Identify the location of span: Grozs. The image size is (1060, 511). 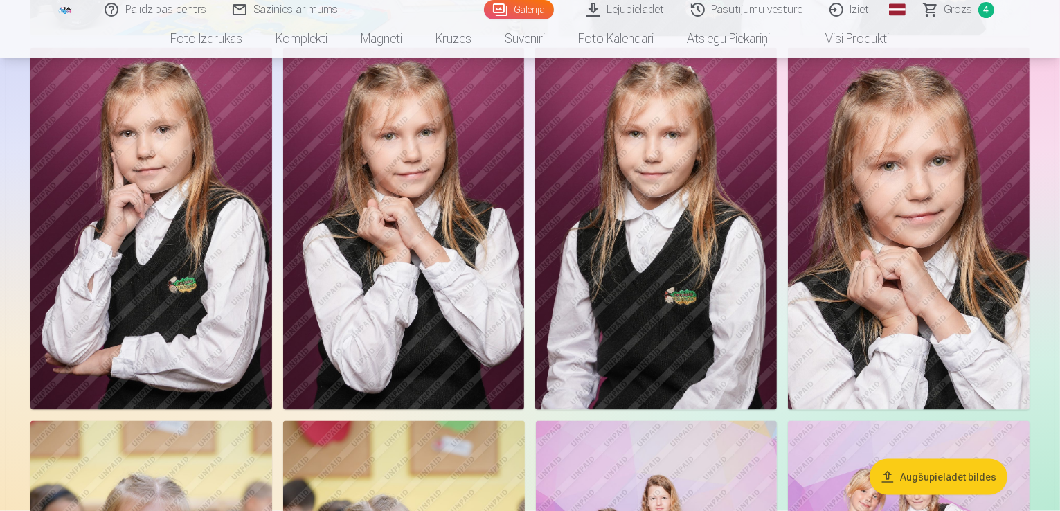
(958, 10).